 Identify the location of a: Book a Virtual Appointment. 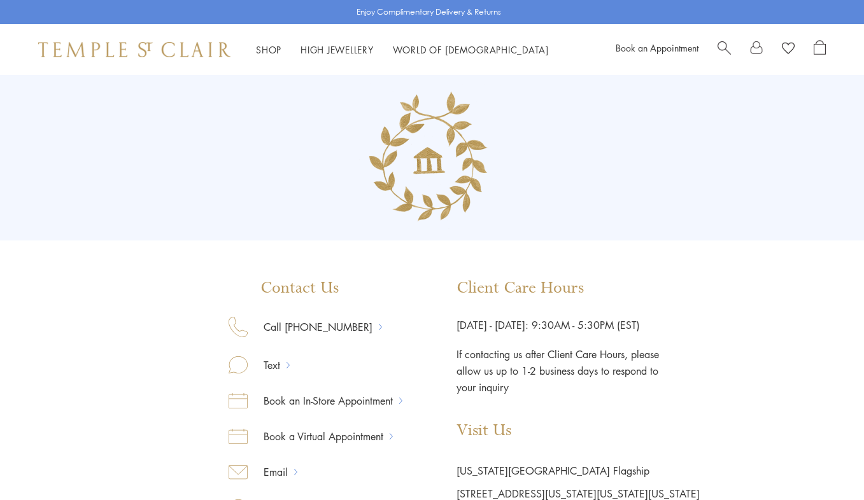
(318, 437).